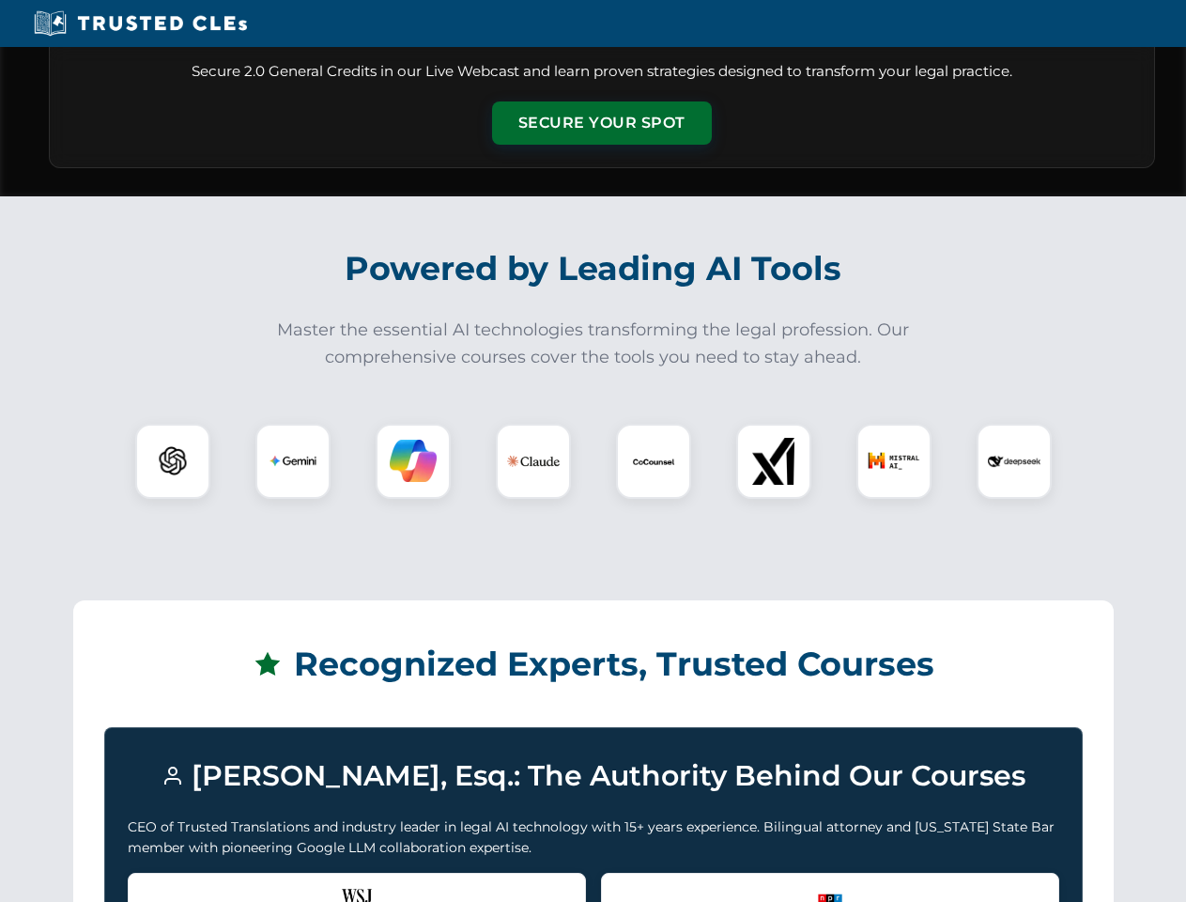 This screenshot has height=902, width=1186. What do you see at coordinates (413, 461) in the screenshot?
I see `img: Copilot Logo` at bounding box center [413, 461].